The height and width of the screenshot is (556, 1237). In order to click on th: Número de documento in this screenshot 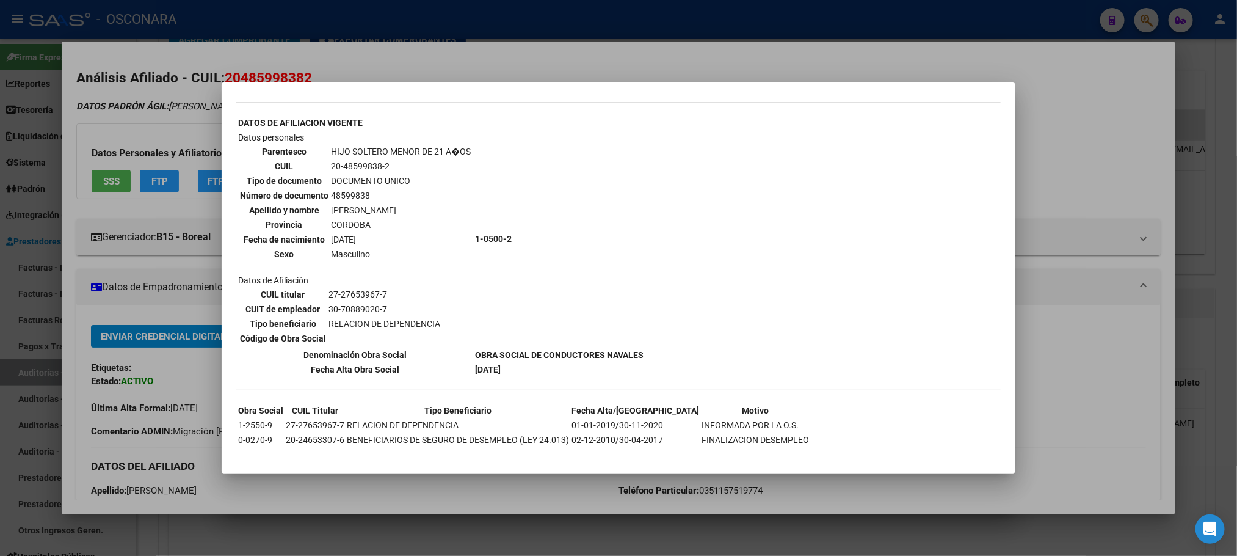, I will do `click(284, 195)`.